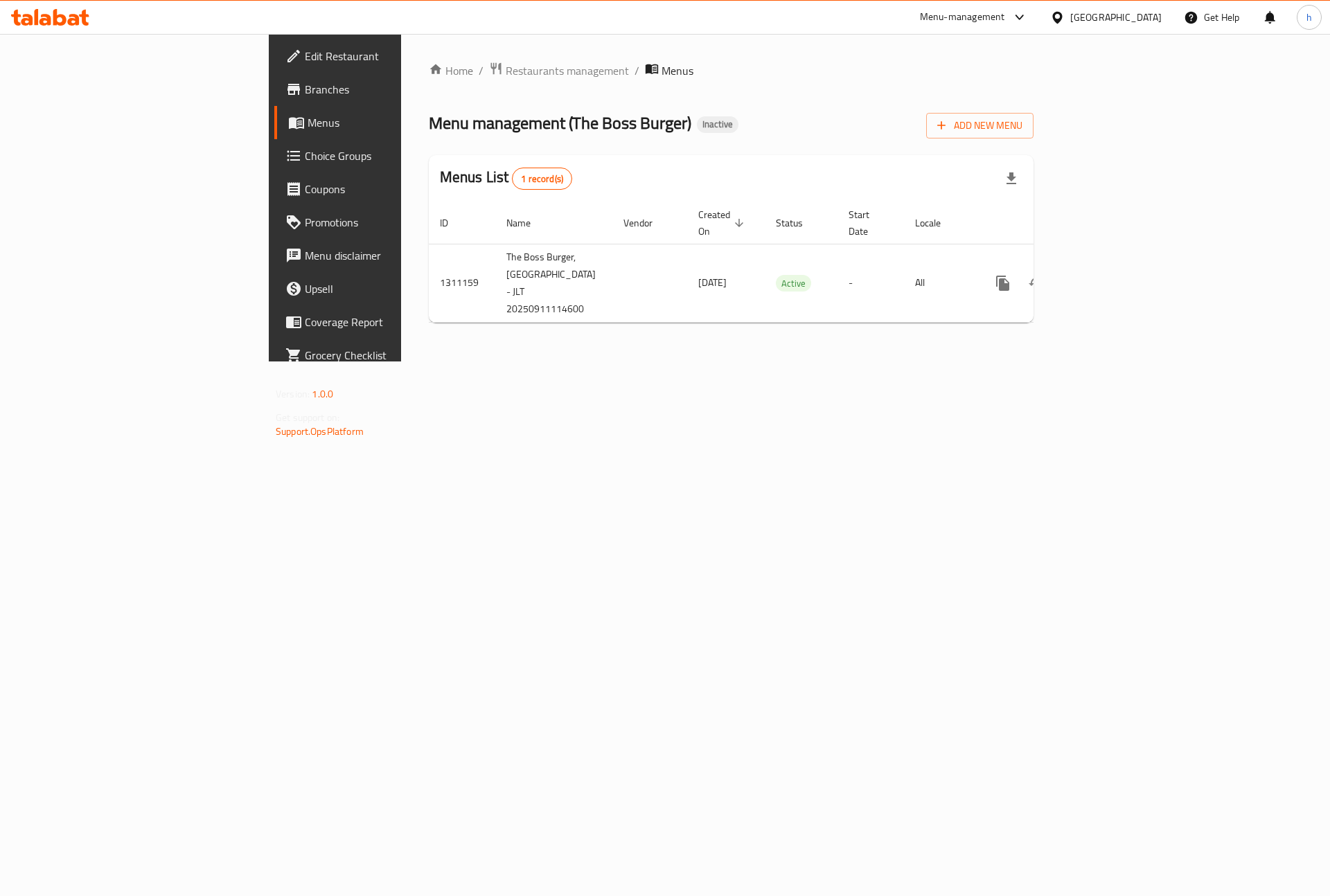  What do you see at coordinates (779, 262) in the screenshot?
I see `table: enhanced table` at bounding box center [779, 262].